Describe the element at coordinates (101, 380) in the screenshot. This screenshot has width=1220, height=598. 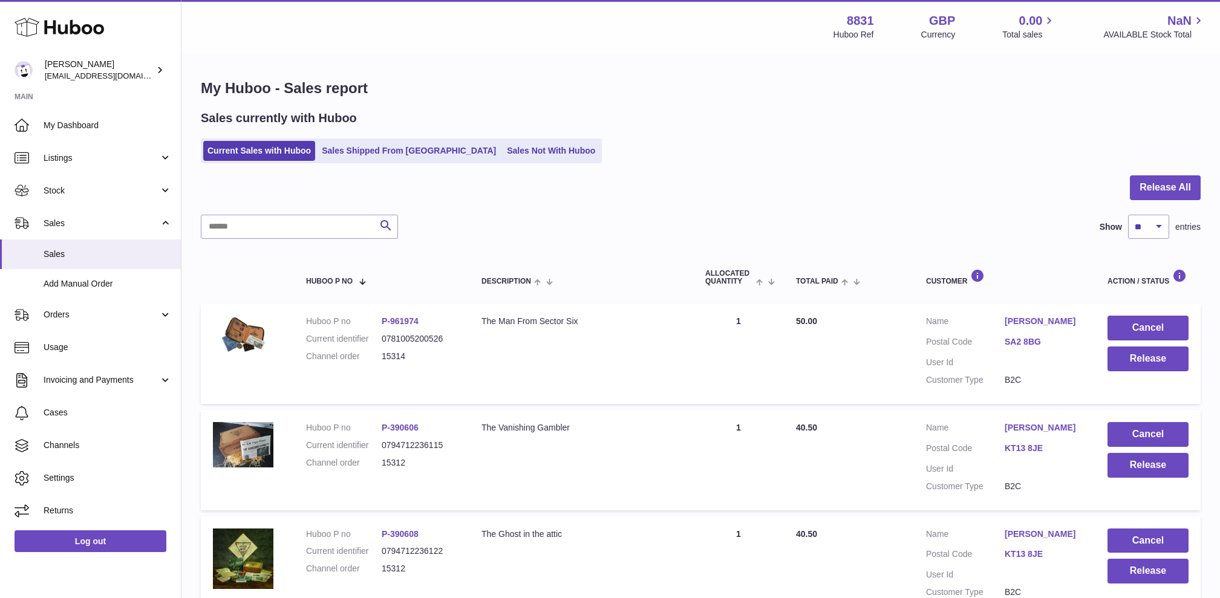
I see `span: Invoicing and Payments` at that location.